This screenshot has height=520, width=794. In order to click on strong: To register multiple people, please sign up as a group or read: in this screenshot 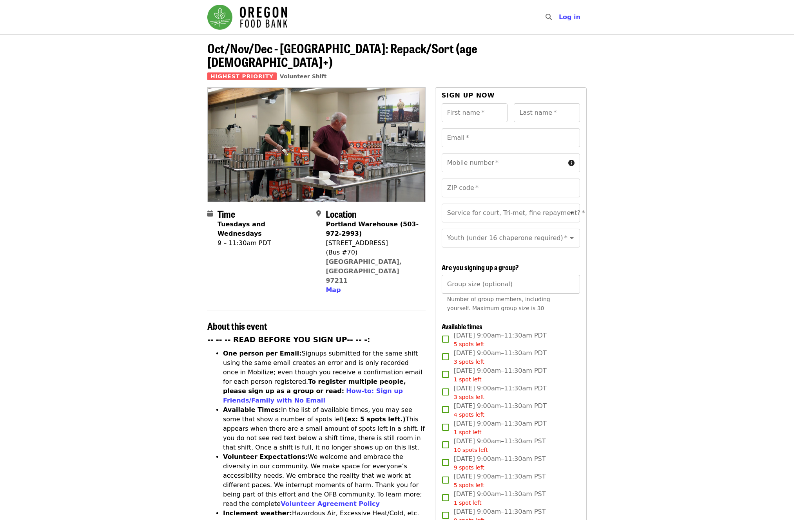, I will do `click(314, 386)`.